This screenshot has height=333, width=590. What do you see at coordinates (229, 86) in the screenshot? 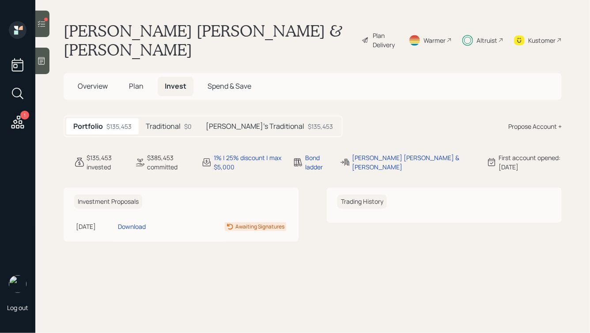
I see `span: Spend & Save` at bounding box center [229, 86].